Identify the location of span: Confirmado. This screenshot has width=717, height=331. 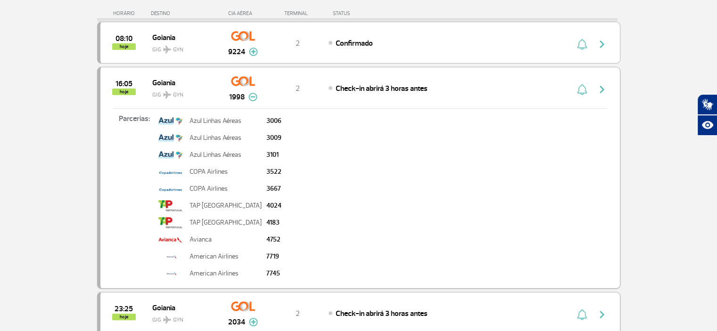
(354, 43).